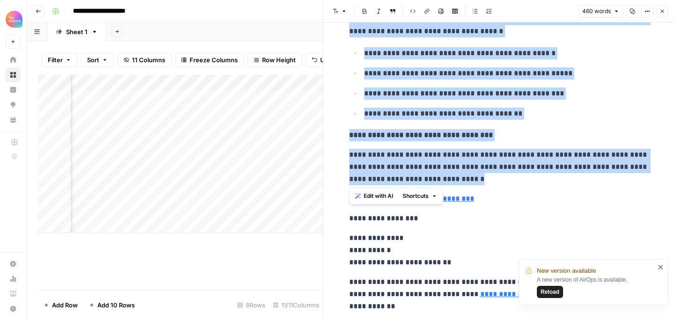 The image size is (674, 320). What do you see at coordinates (13, 105) in the screenshot?
I see `a: Opportunities` at bounding box center [13, 105].